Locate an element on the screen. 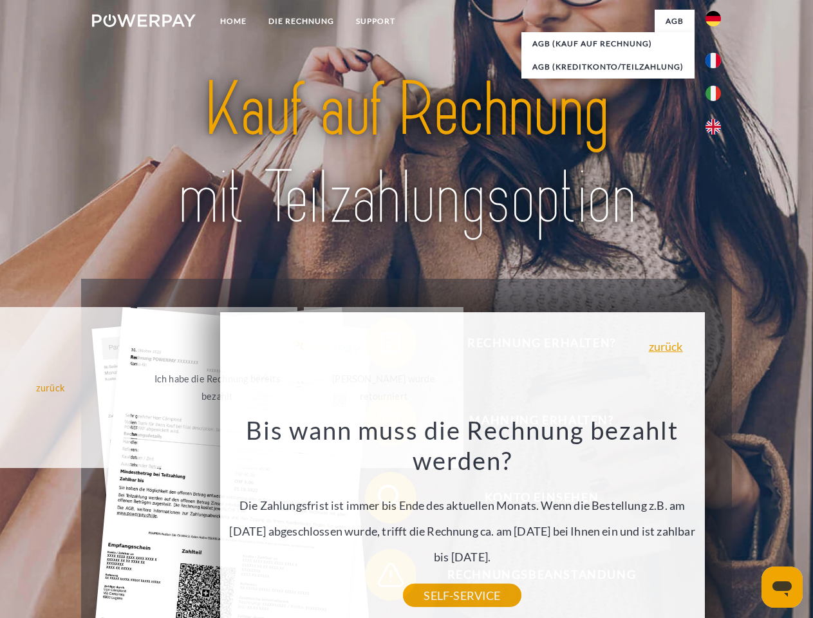 Image resolution: width=813 pixels, height=618 pixels. img: de is located at coordinates (713, 19).